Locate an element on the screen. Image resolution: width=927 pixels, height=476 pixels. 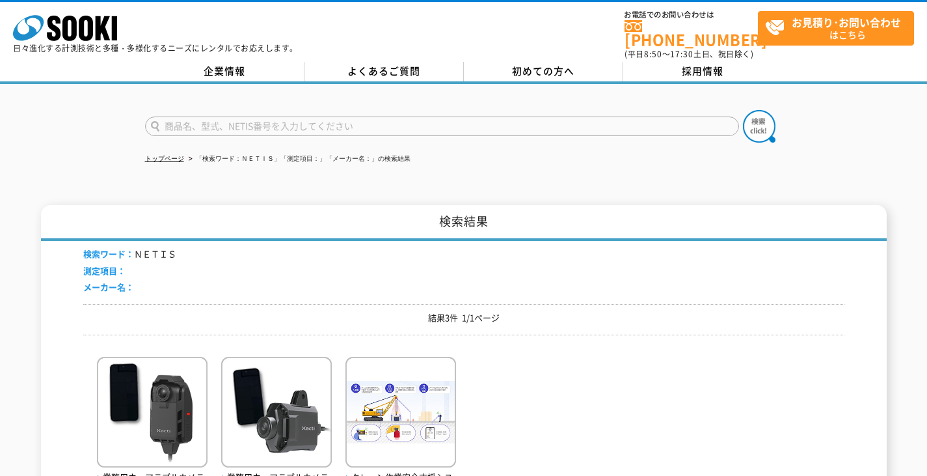
li: 「検索ワード：ＮＥＴＩＳ」「測定項目：」「メーカー名：」の検索結果 is located at coordinates (298, 159).